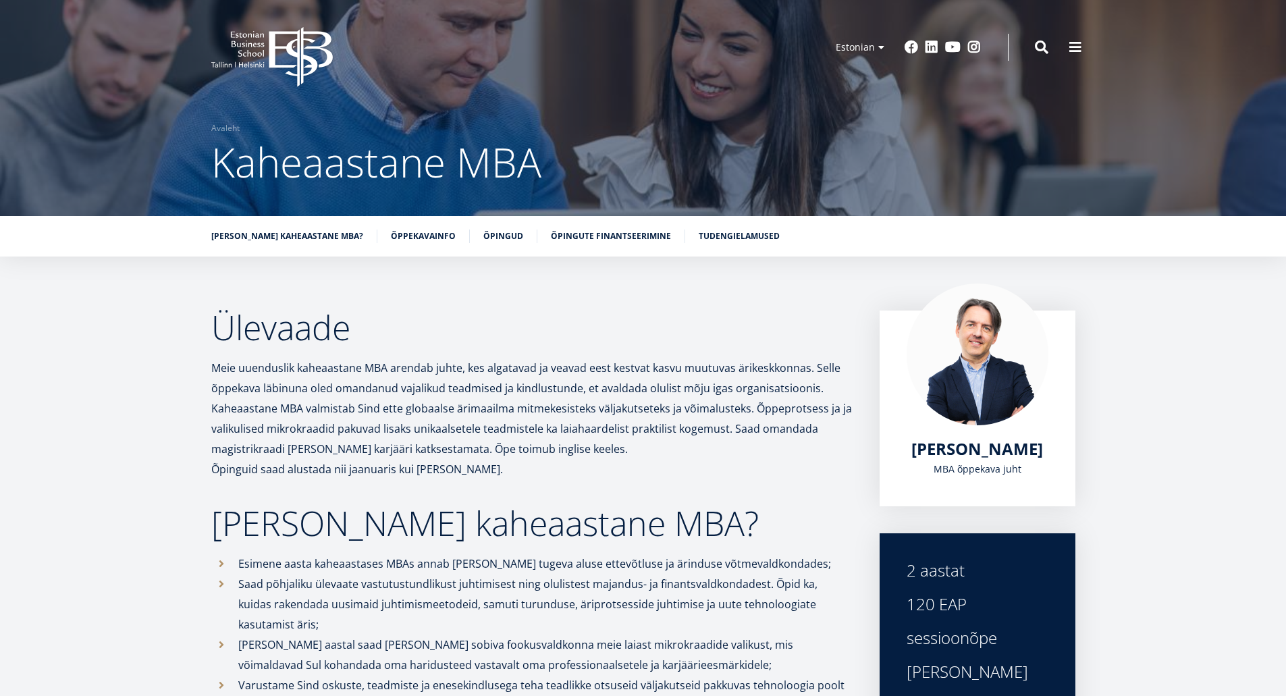 The image size is (1286, 696). What do you see at coordinates (977, 469) in the screenshot?
I see `div: MBA õppekava juht` at bounding box center [977, 469].